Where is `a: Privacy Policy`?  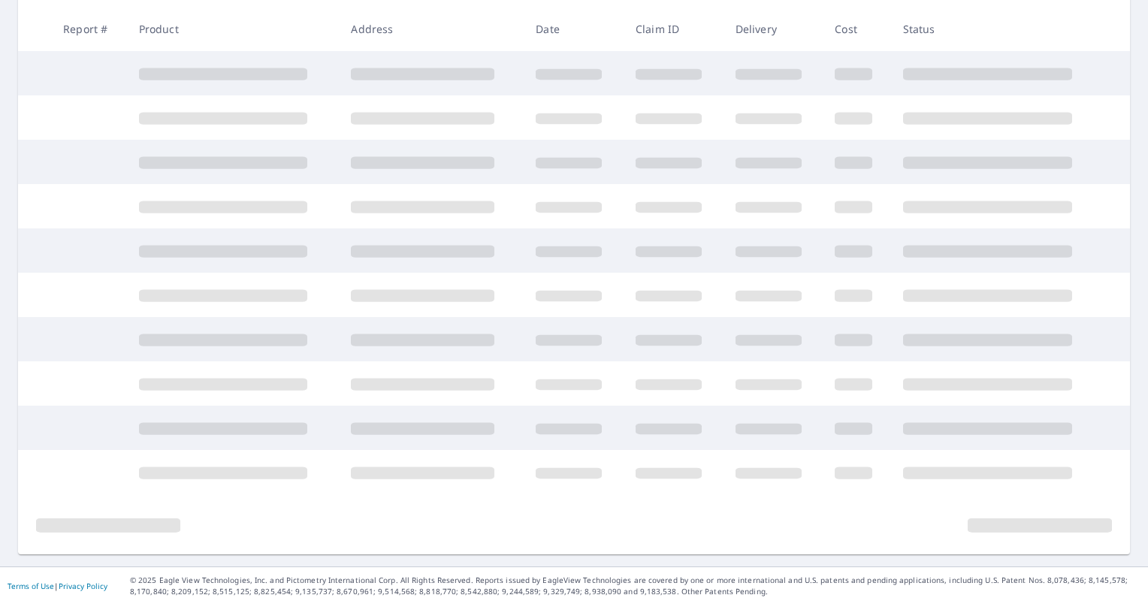
a: Privacy Policy is located at coordinates (83, 586).